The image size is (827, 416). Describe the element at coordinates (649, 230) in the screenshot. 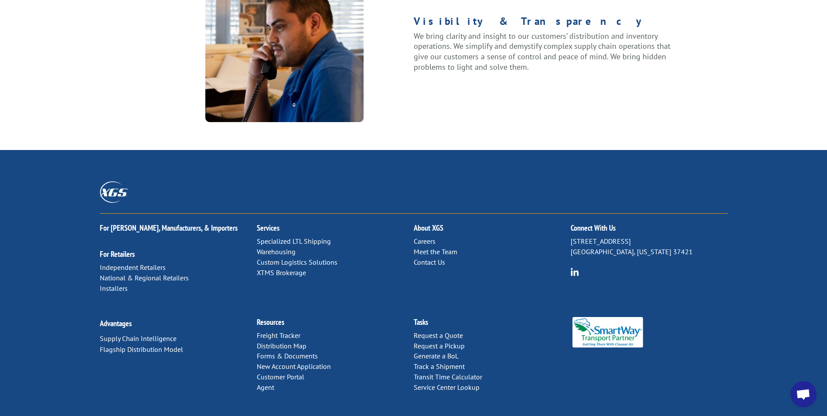

I see `h2: Connect With Us` at that location.